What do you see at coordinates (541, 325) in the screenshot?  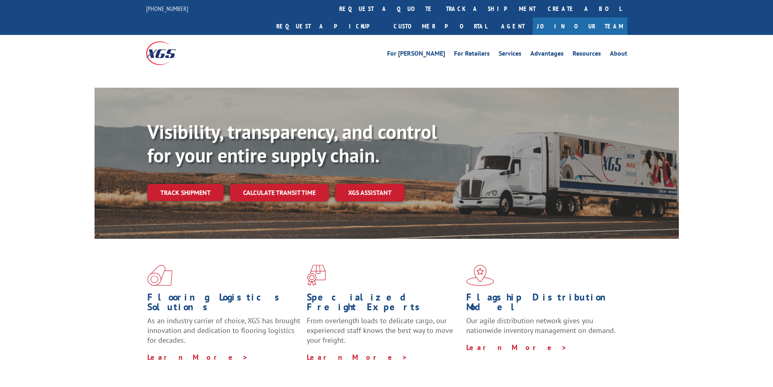 I see `span: Our agile distribution network gives you nationwide inventory management on demand.` at bounding box center [541, 325].